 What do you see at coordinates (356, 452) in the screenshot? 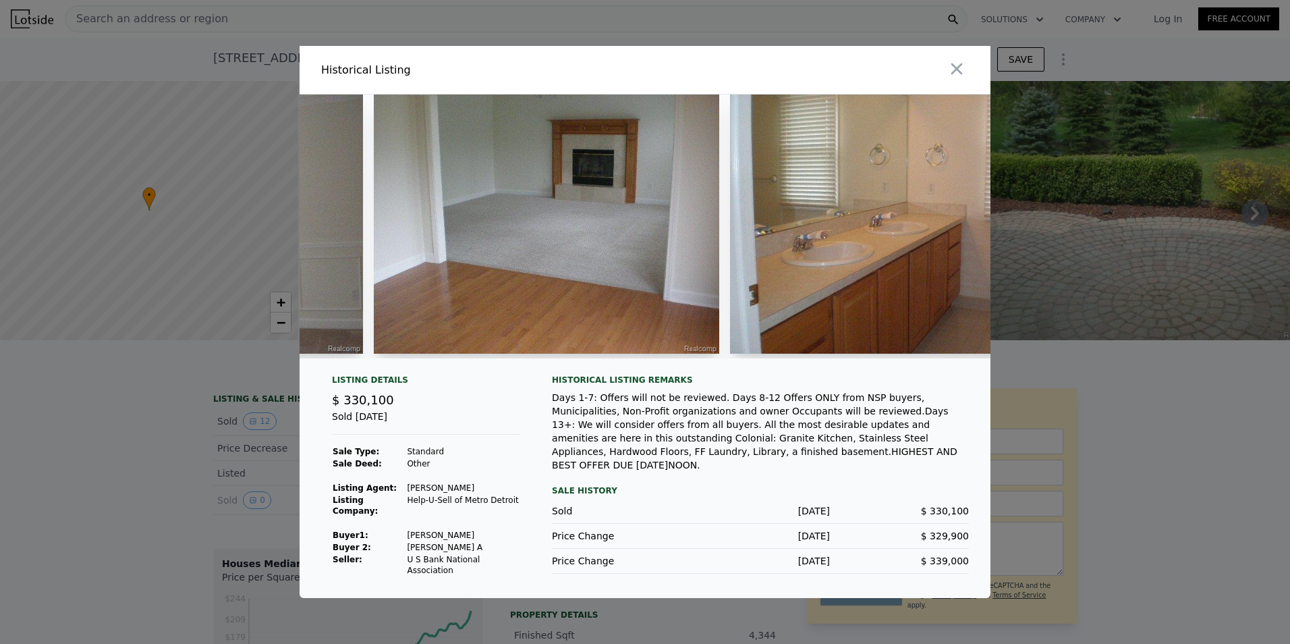
I see `strong: Sale Type:` at bounding box center [356, 452].